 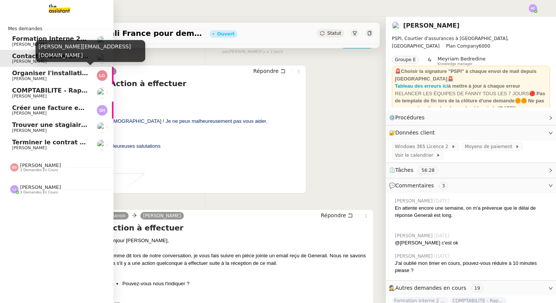 I want to click on span: par, so click(x=225, y=52).